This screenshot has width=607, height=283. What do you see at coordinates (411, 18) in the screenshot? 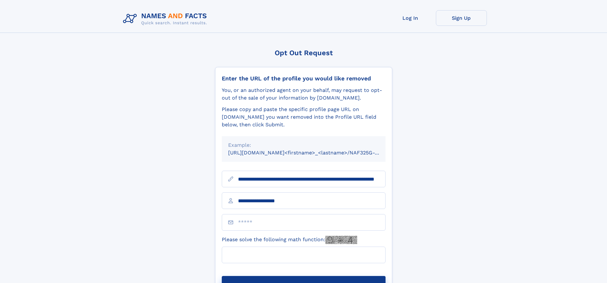
I see `a: Log In` at bounding box center [411, 18].